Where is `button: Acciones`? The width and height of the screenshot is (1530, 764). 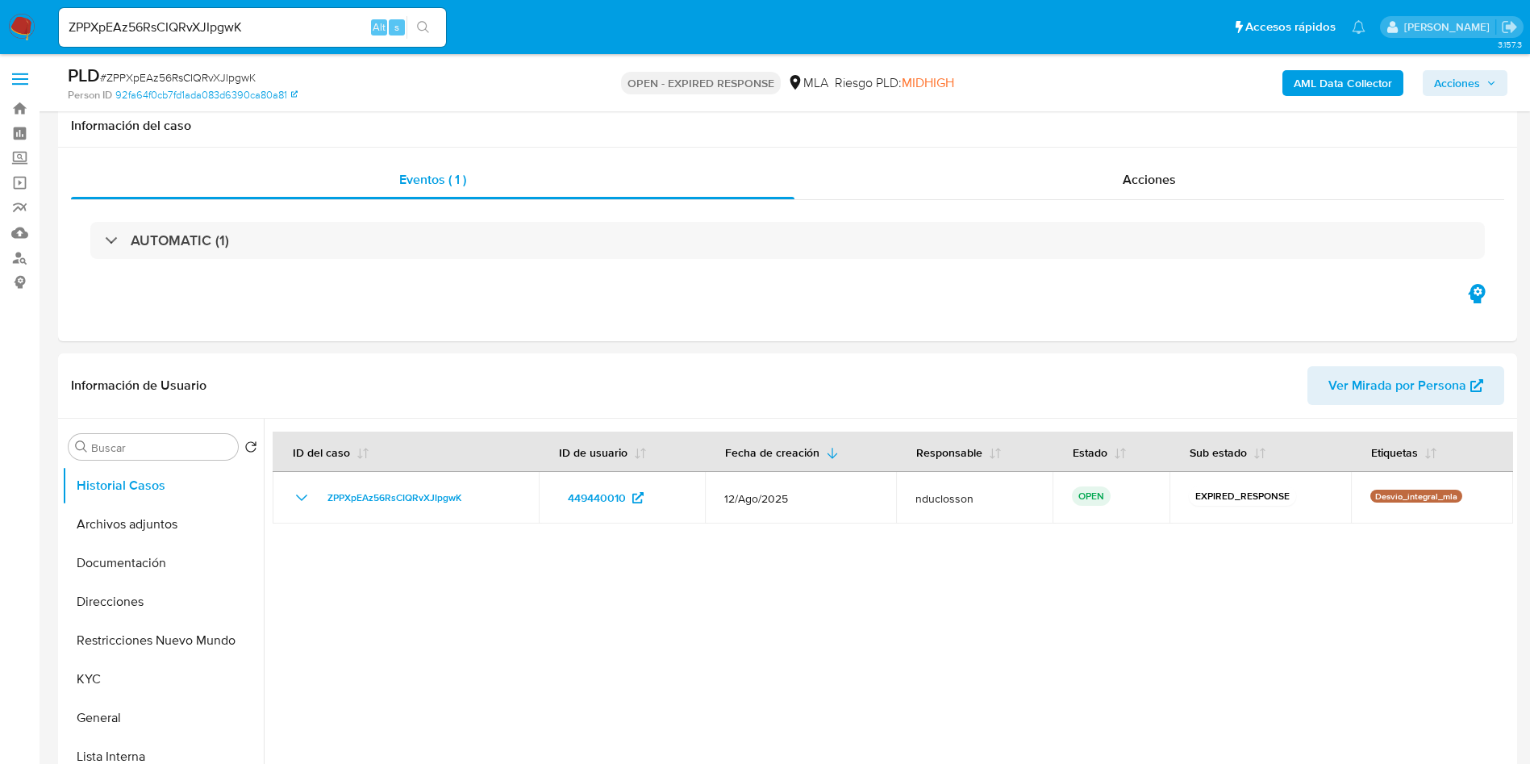
button: Acciones is located at coordinates (1465, 83).